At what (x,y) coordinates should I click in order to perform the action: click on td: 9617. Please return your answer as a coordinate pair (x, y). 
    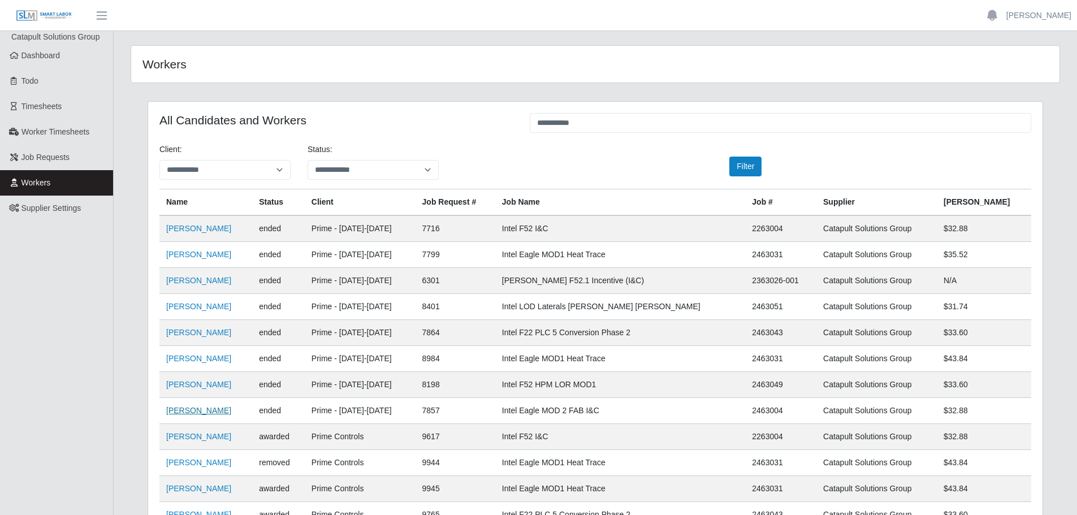
    Looking at the image, I should click on (455, 437).